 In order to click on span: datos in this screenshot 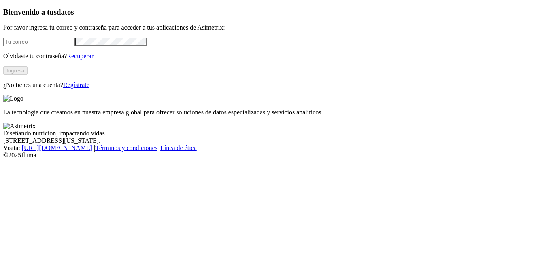, I will do `click(65, 12)`.